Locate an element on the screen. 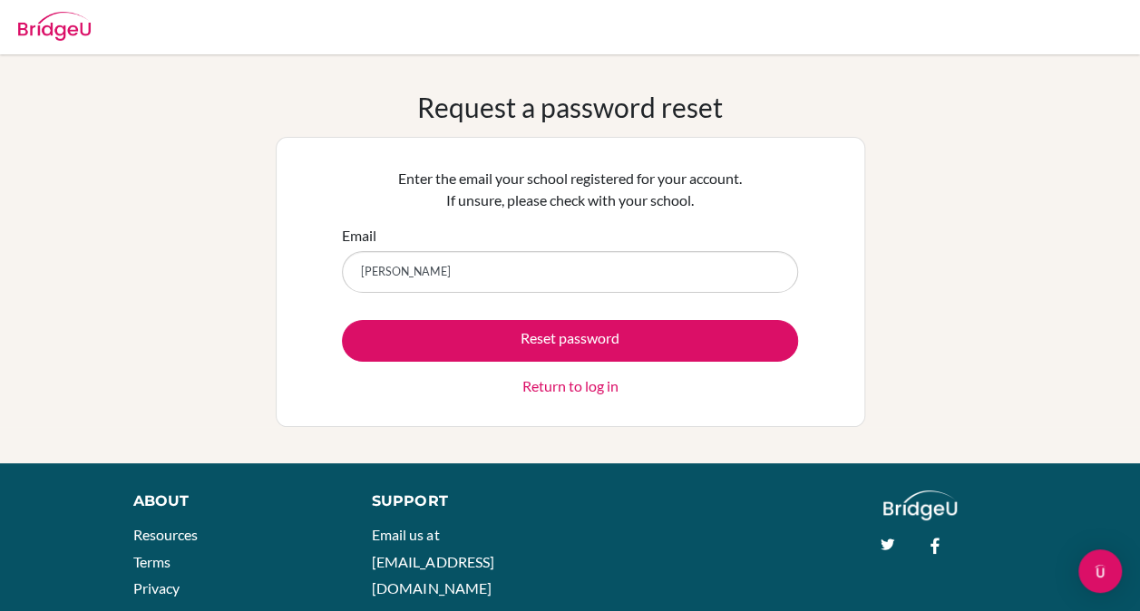 This screenshot has height=611, width=1140. div: About is located at coordinates (232, 501).